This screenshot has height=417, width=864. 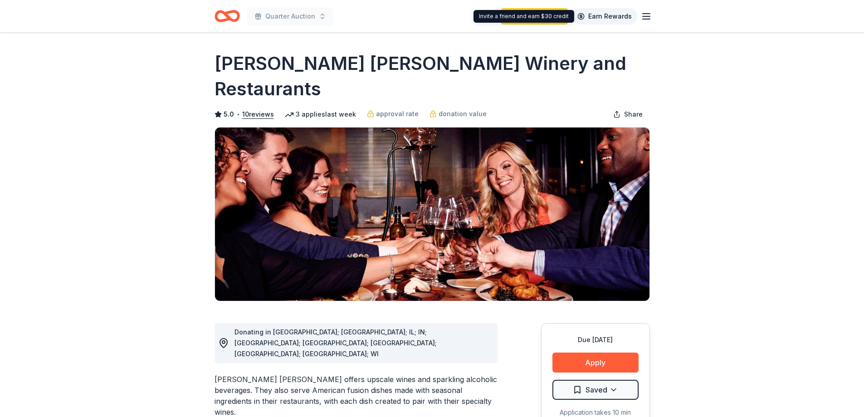 I want to click on span: approval rate, so click(x=397, y=114).